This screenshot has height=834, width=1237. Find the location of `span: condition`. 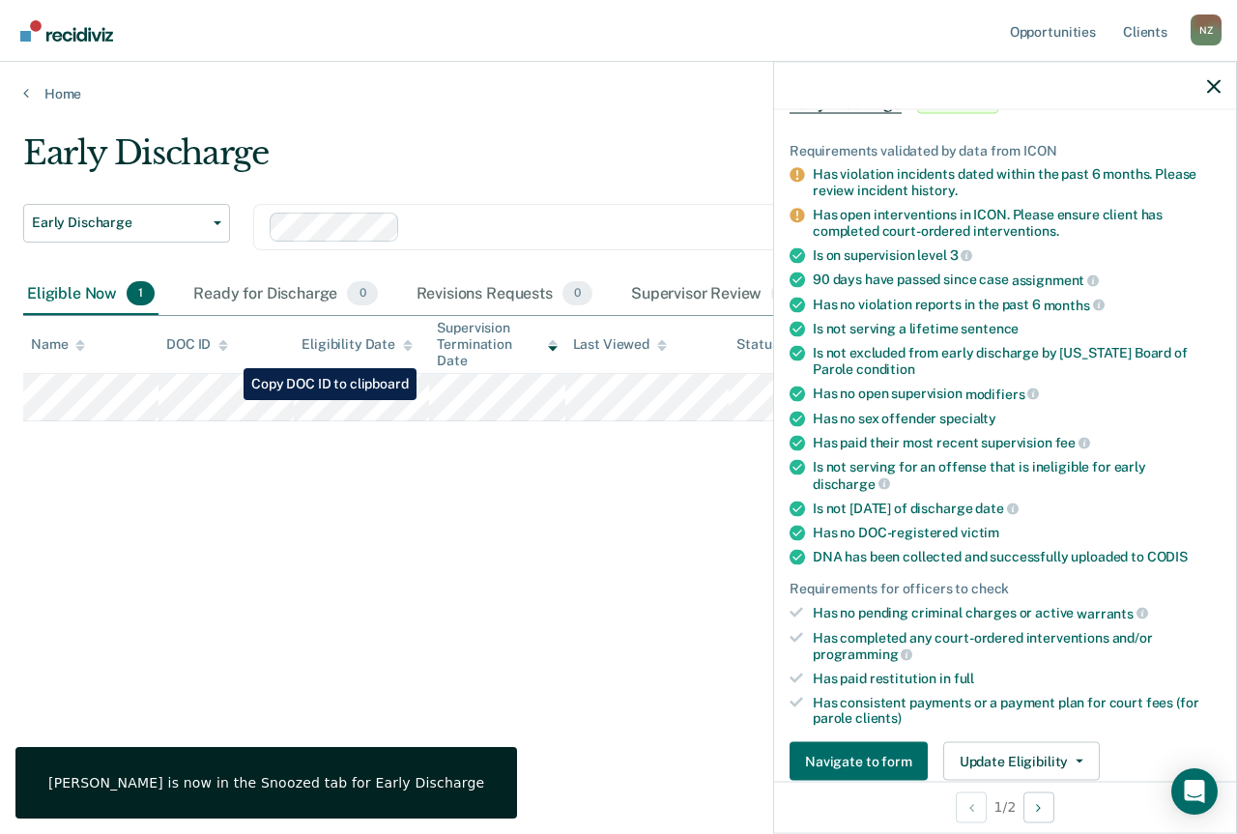

span: condition is located at coordinates (885, 369).